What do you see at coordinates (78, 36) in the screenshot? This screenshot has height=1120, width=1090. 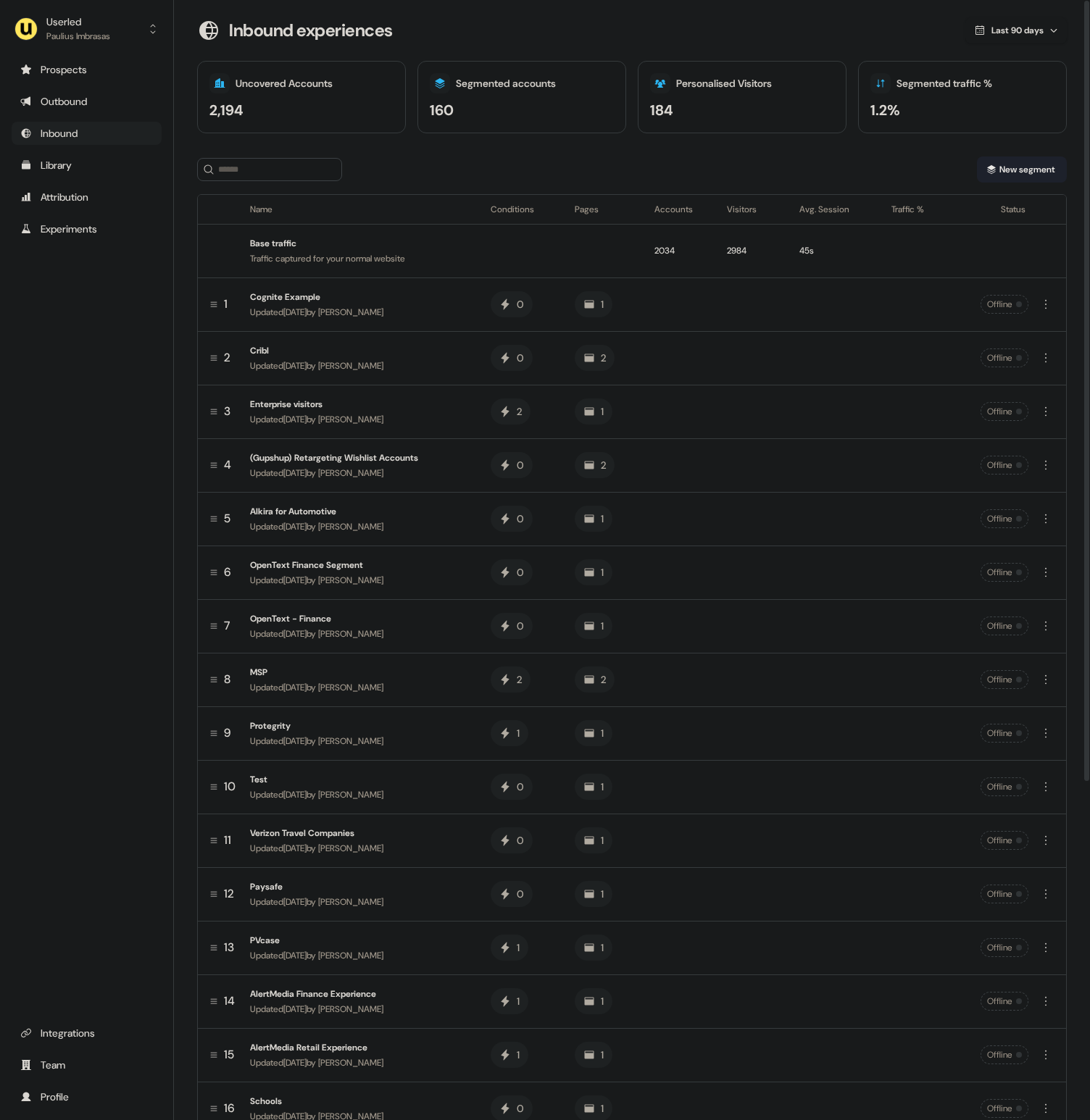 I see `div: Paulius Imbrasas` at bounding box center [78, 36].